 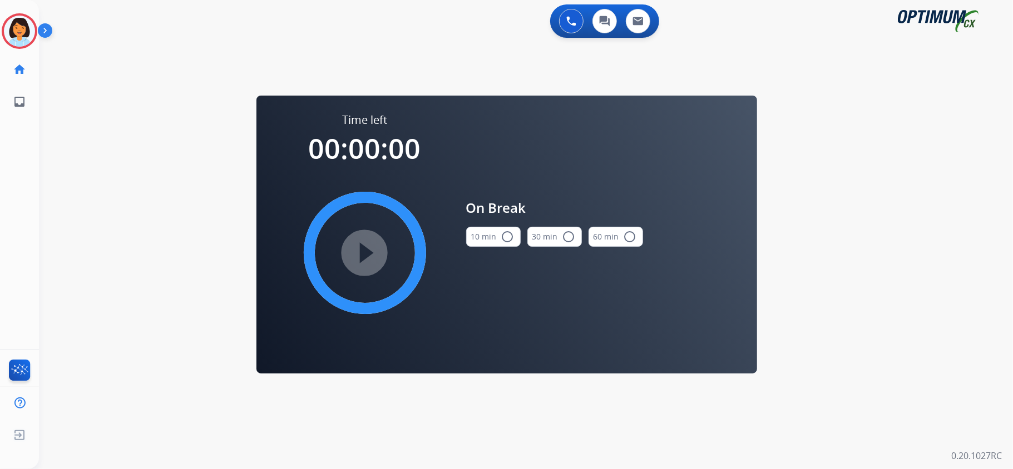 What do you see at coordinates (364, 120) in the screenshot?
I see `span: Time left` at bounding box center [364, 120].